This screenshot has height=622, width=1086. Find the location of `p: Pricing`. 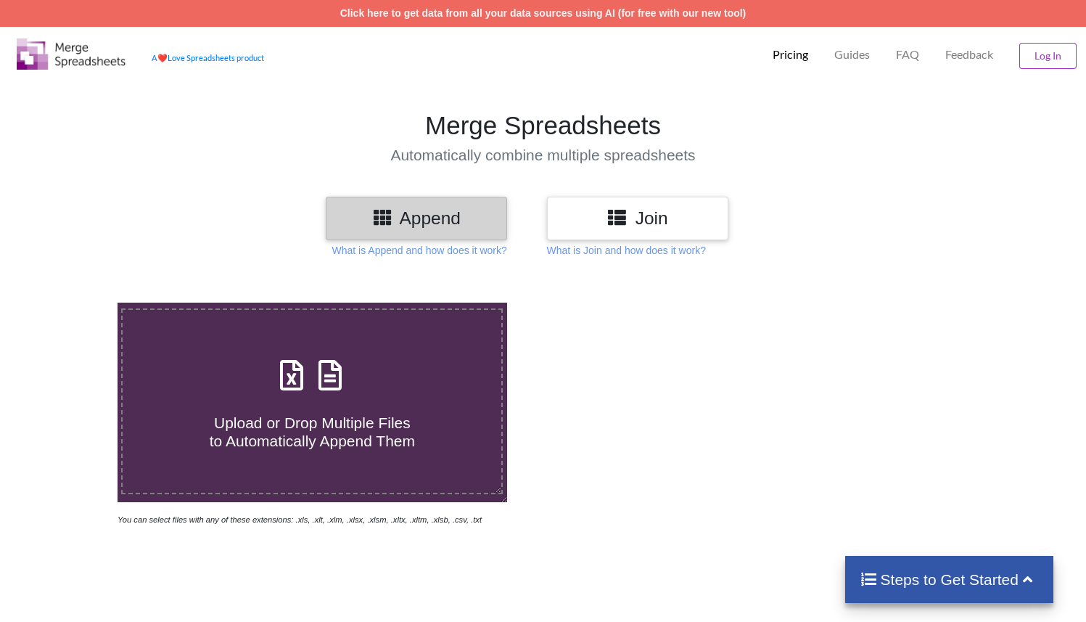

p: Pricing is located at coordinates (790, 54).